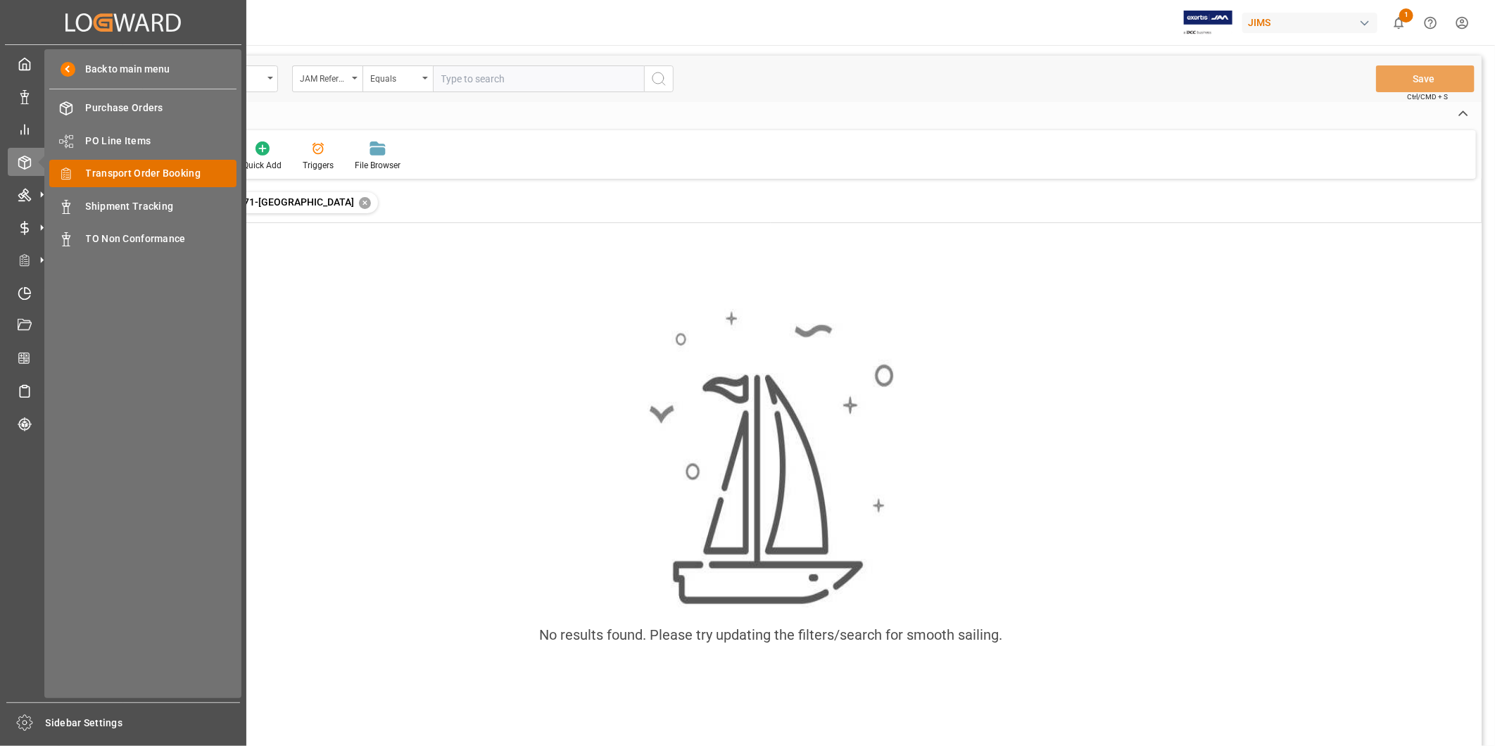  Describe the element at coordinates (659, 79) in the screenshot. I see `button: search button` at that location.